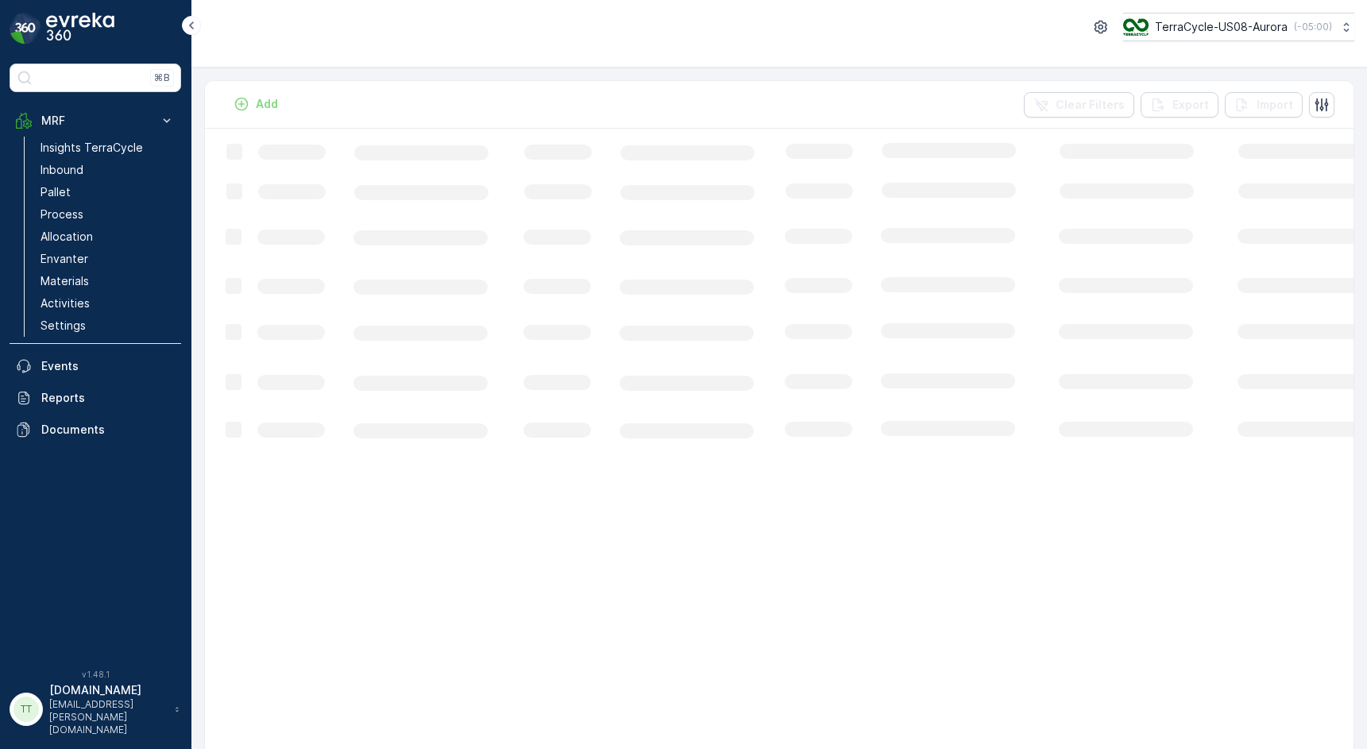  Describe the element at coordinates (56, 192) in the screenshot. I see `p: Pallet` at that location.